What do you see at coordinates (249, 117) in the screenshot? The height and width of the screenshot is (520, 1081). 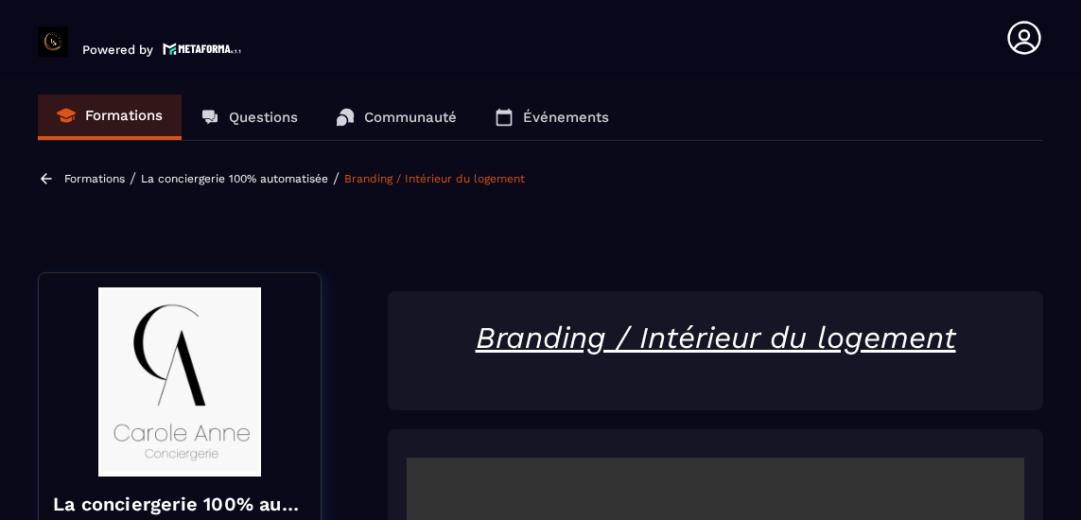 I see `a: Questions` at bounding box center [249, 117].